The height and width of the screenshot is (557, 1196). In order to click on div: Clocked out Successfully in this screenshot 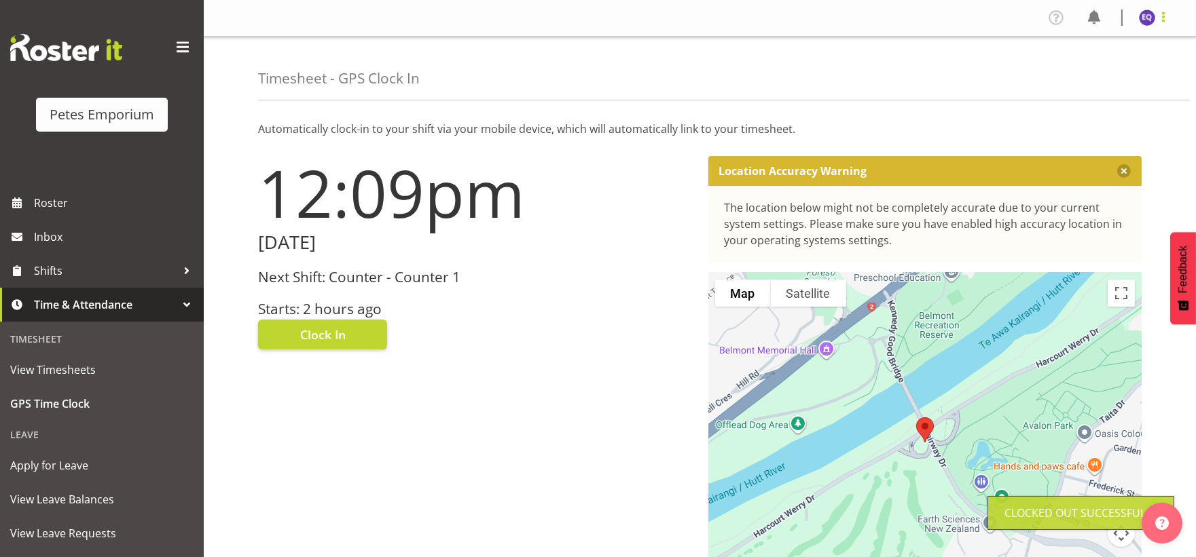, I will do `click(1080, 513)`.